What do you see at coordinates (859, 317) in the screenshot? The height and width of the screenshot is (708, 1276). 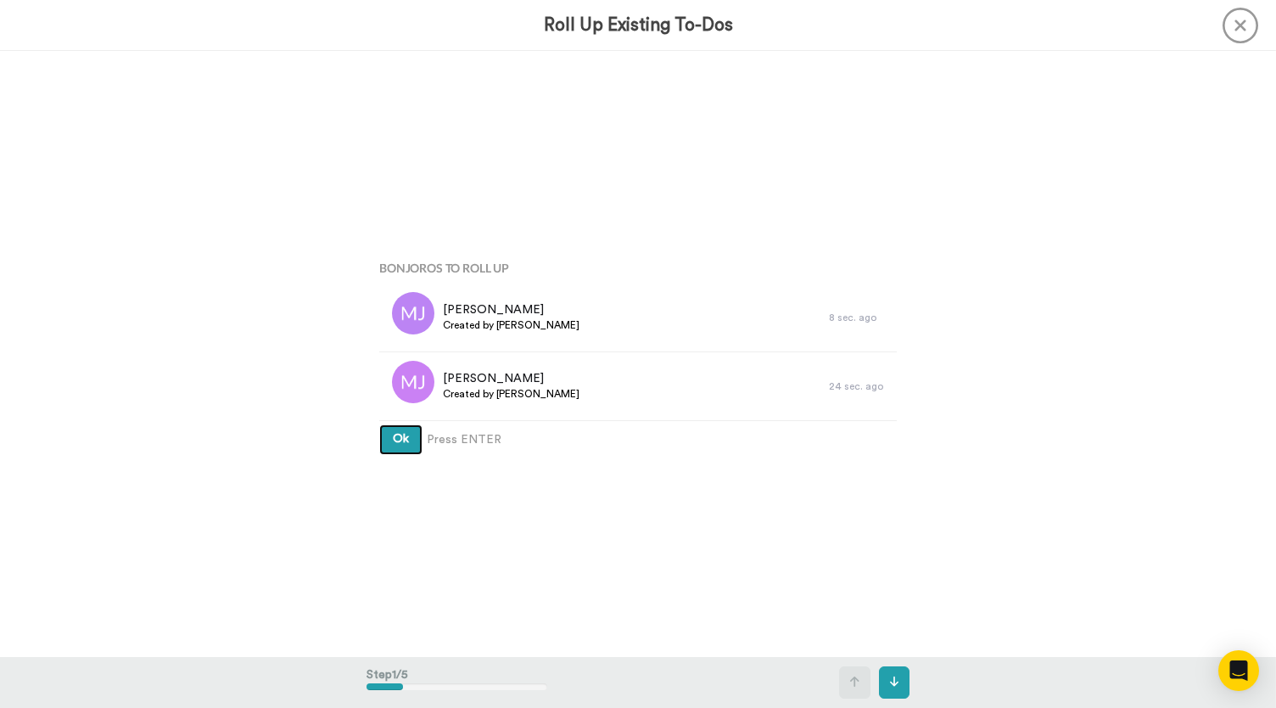 I see `div: 8 sec. ago` at bounding box center [859, 317].